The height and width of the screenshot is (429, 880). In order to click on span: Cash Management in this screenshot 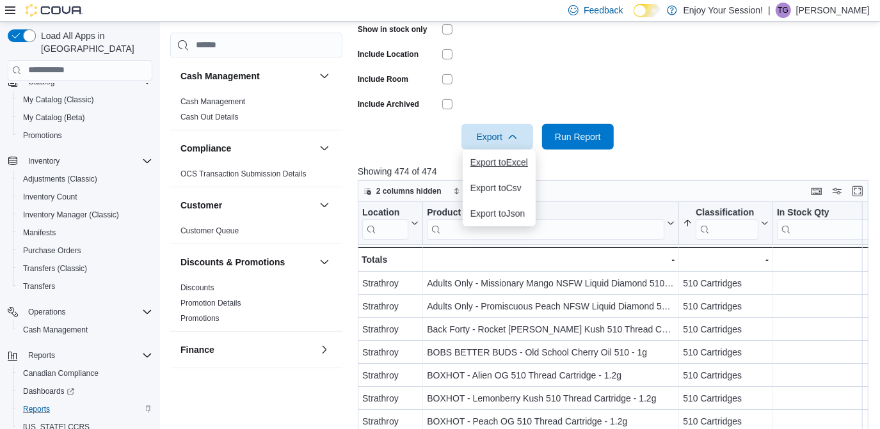, I will do `click(55, 330)`.